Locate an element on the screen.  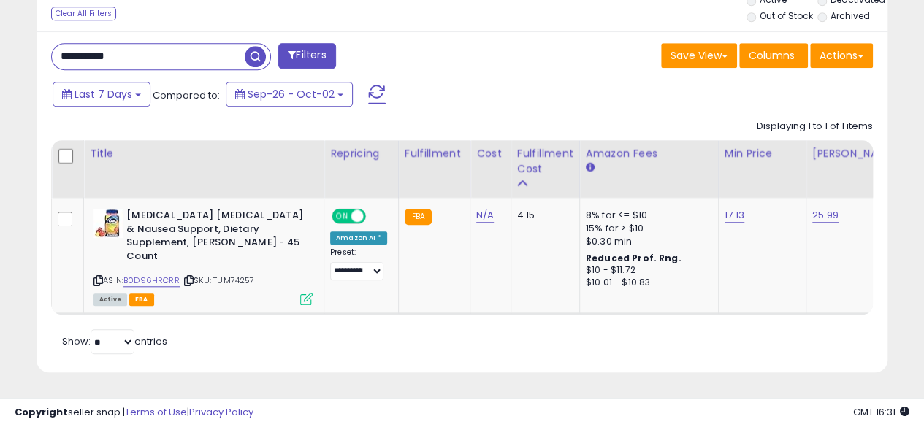
div: 8% for <= $10 is located at coordinates (646, 215).